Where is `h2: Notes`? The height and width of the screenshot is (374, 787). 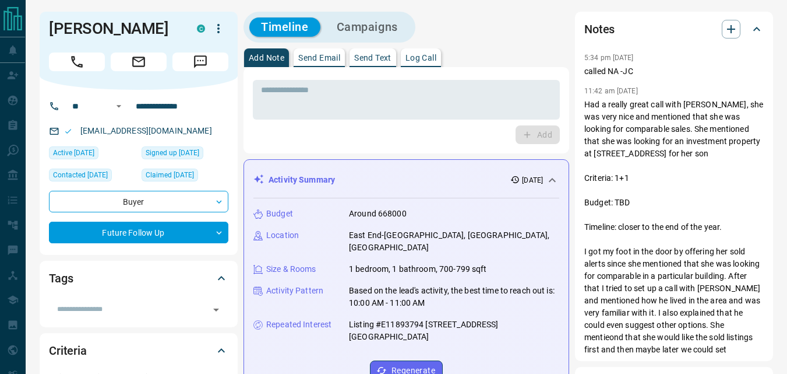
h2: Notes is located at coordinates (600, 29).